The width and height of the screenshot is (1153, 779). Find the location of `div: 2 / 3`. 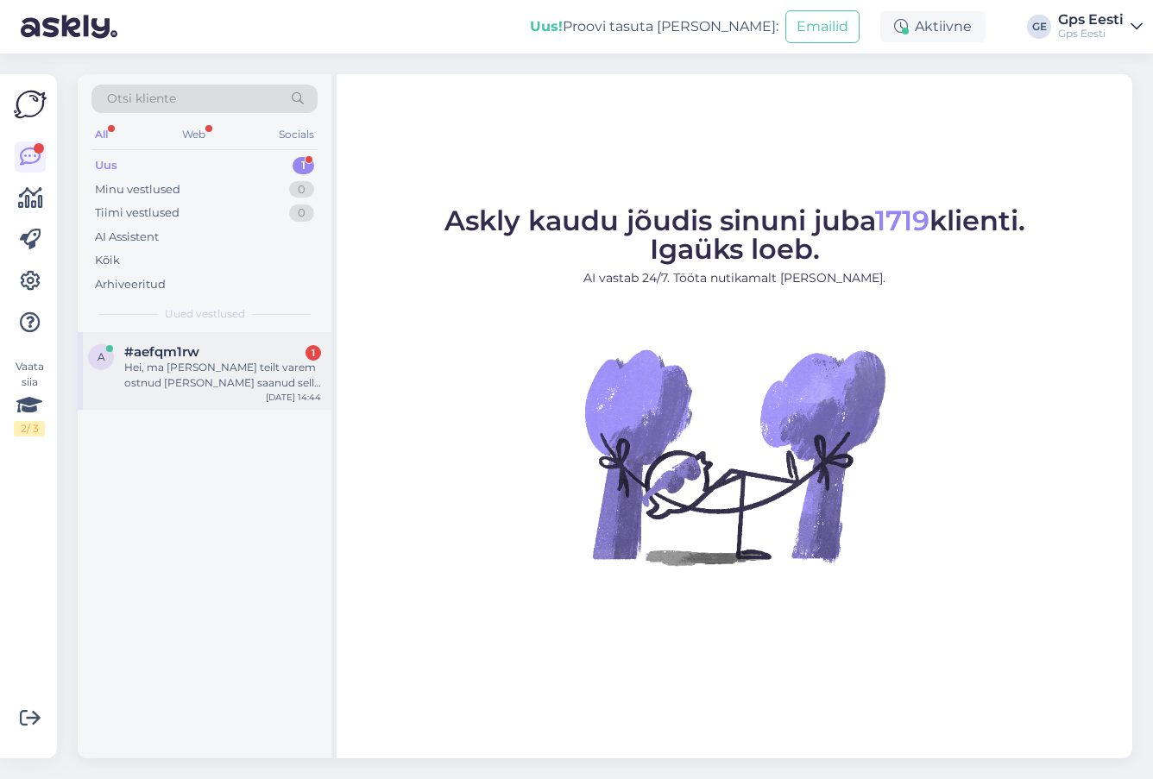

div: 2 / 3 is located at coordinates (29, 429).